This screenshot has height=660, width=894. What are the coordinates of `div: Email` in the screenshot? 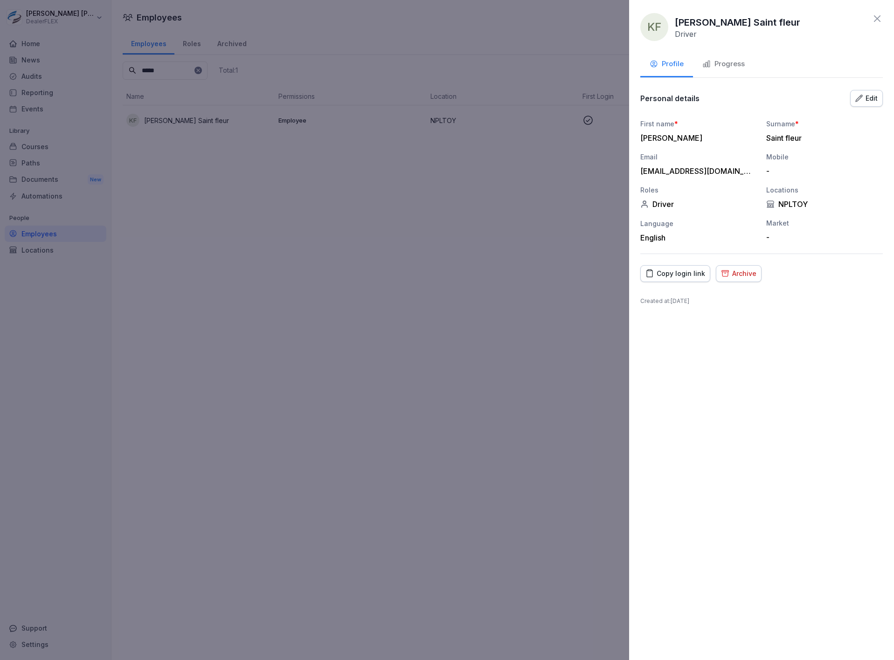 It's located at (699, 157).